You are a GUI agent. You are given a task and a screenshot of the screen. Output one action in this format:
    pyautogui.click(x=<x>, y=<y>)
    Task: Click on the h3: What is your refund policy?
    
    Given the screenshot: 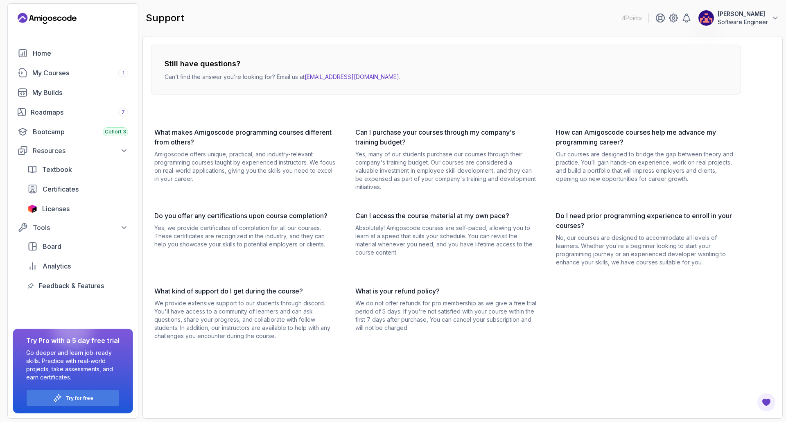 What is the action you would take?
    pyautogui.click(x=446, y=291)
    